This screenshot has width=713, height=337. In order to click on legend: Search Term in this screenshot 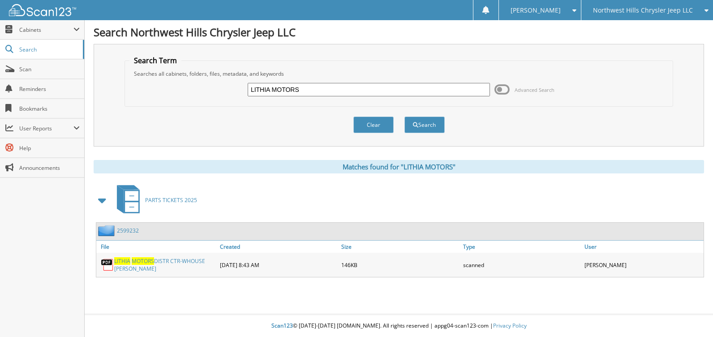, I will do `click(155, 60)`.